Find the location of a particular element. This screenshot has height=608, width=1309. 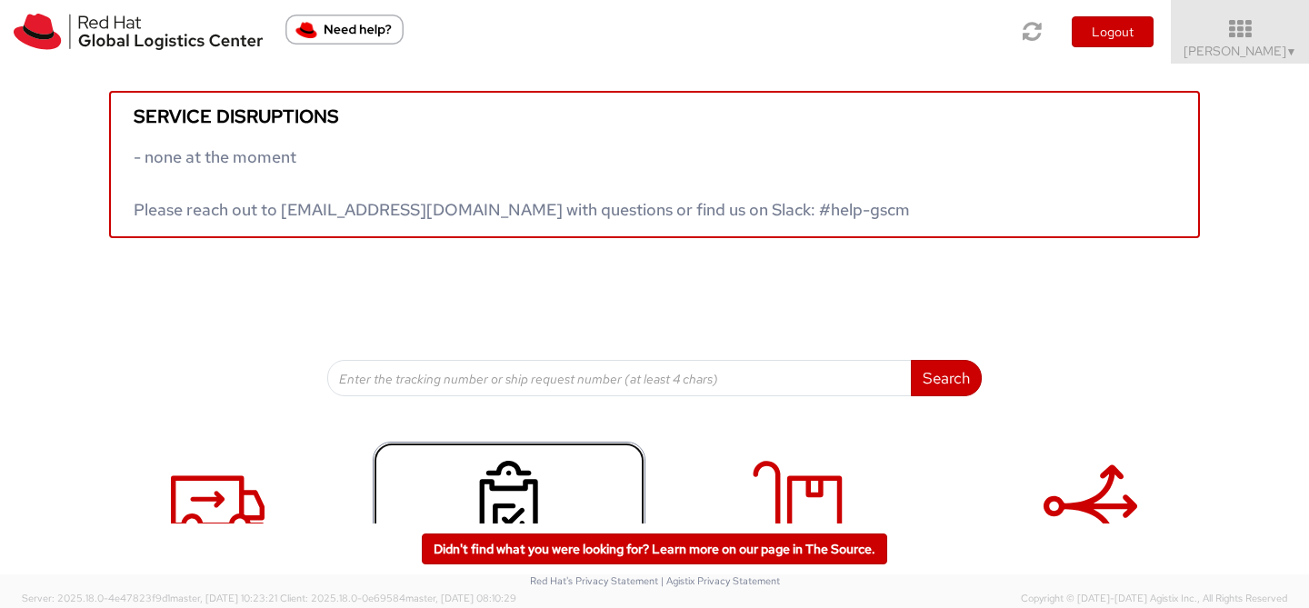

a: Didn't find what you were looking for? Learn more on our page in The Source. is located at coordinates (654, 549).